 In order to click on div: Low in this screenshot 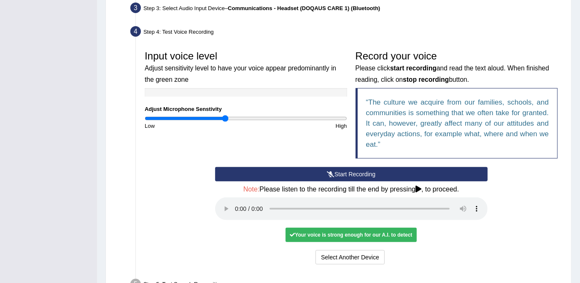, I will do `click(193, 126)`.